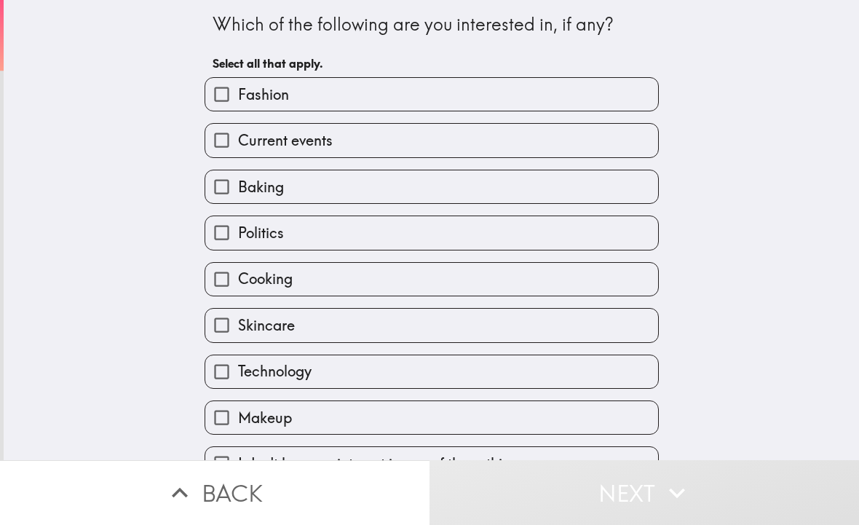 The height and width of the screenshot is (525, 859). I want to click on span: Politics, so click(261, 233).